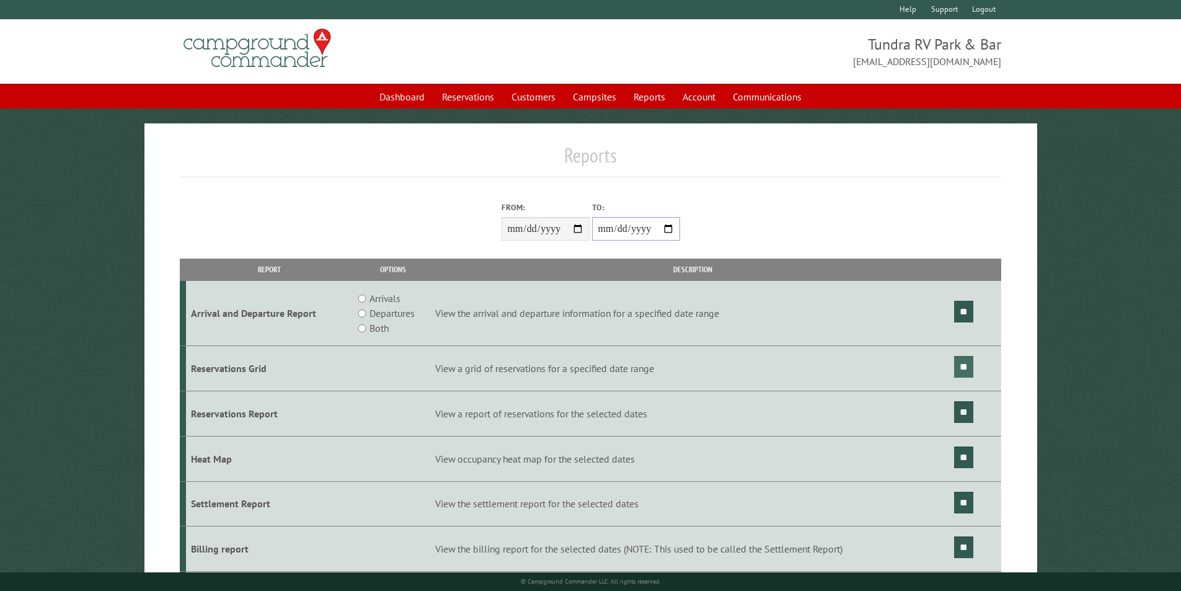  I want to click on label: Departures, so click(392, 313).